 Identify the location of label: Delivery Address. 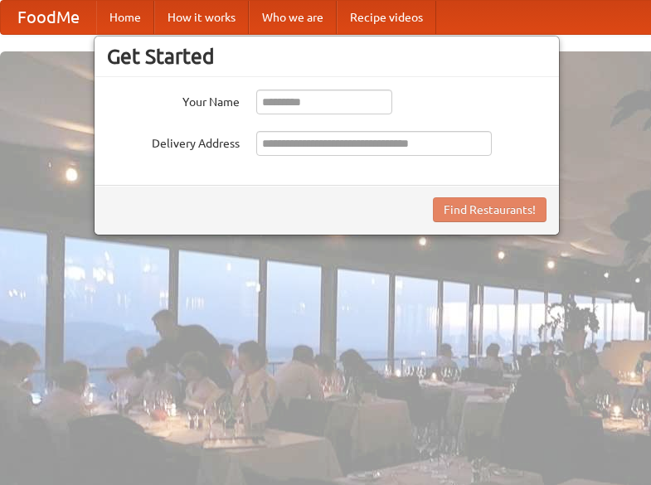
(173, 141).